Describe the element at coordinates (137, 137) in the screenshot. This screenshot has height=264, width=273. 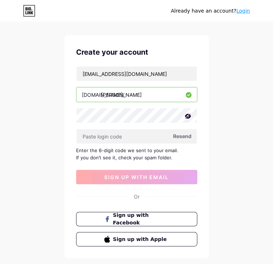
I see `input: Paste login code` at that location.